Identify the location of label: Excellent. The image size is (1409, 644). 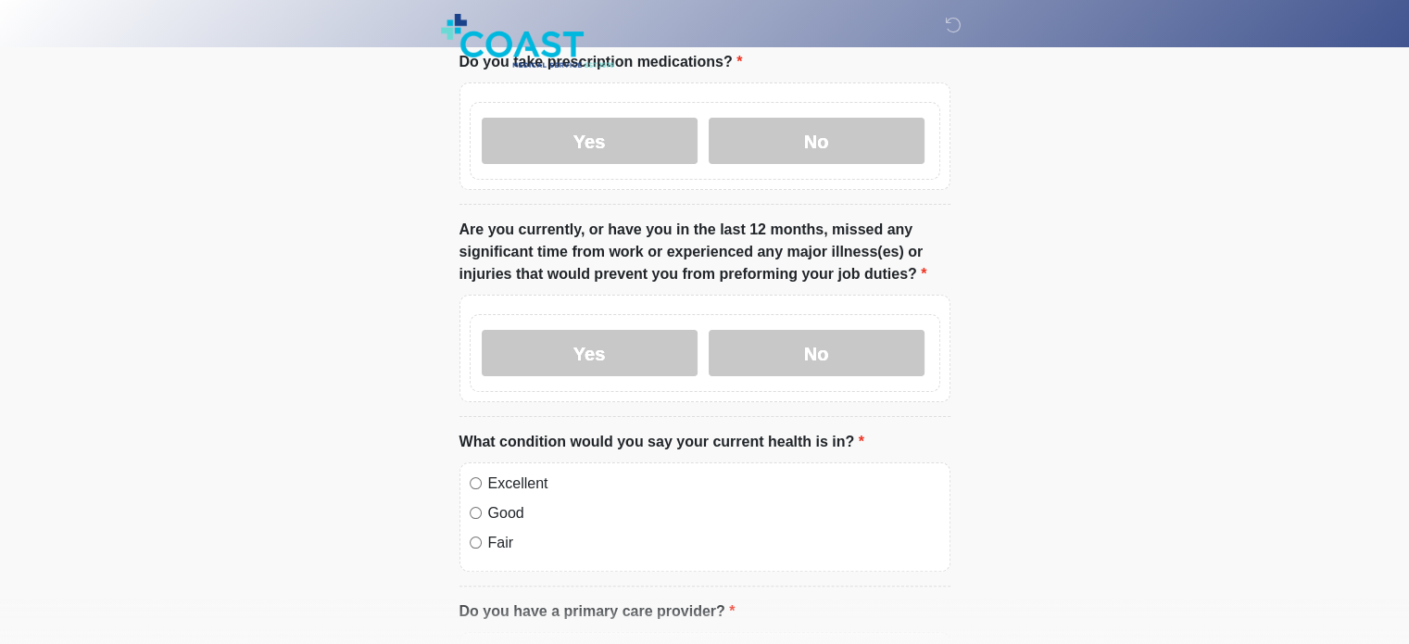
(714, 483).